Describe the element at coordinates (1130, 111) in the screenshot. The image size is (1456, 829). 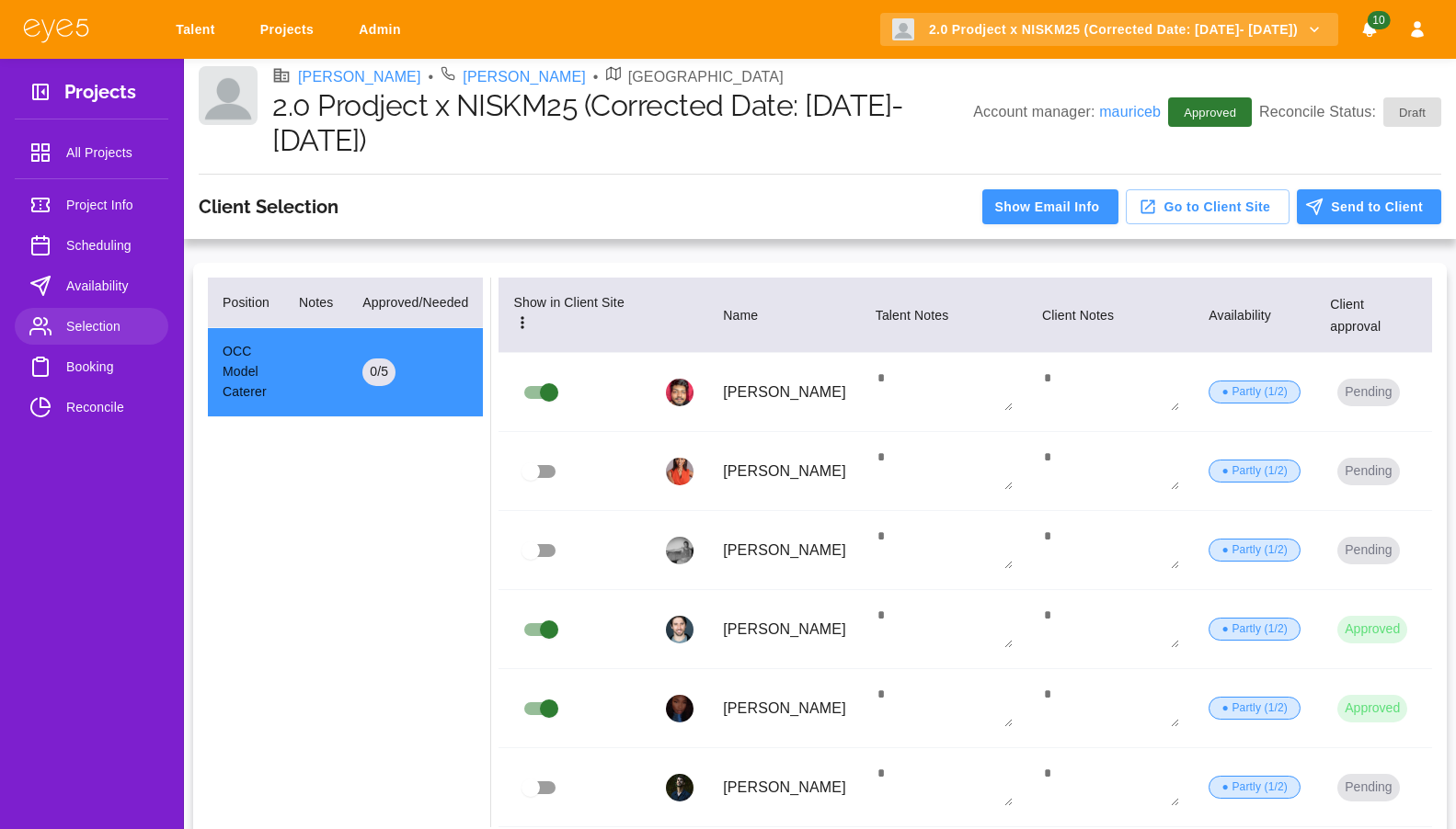
I see `a: mauriceb` at that location.